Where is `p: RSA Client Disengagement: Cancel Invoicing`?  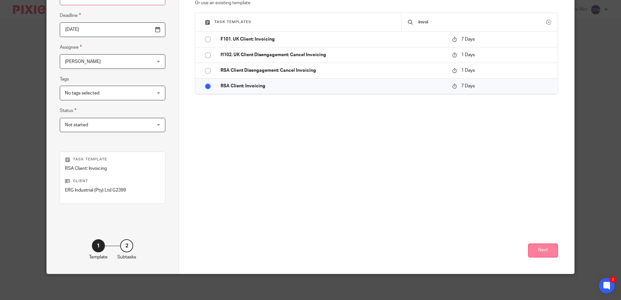
p: RSA Client Disengagement: Cancel Invoicing is located at coordinates (333, 70).